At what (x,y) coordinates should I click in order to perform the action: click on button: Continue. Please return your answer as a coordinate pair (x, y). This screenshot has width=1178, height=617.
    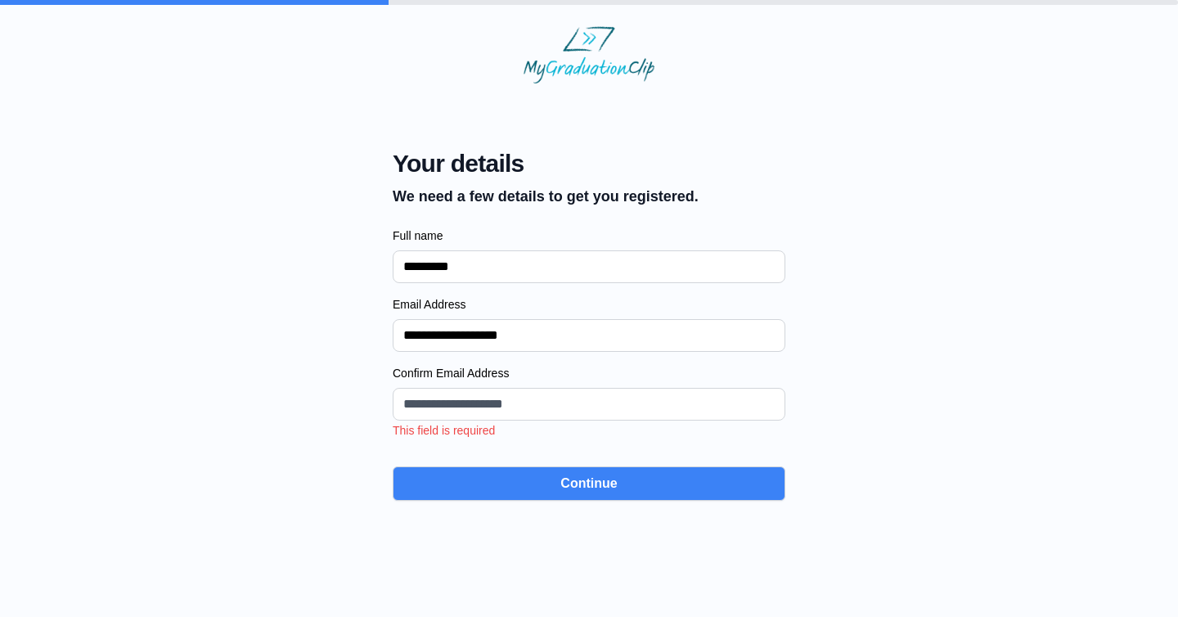
    Looking at the image, I should click on (589, 483).